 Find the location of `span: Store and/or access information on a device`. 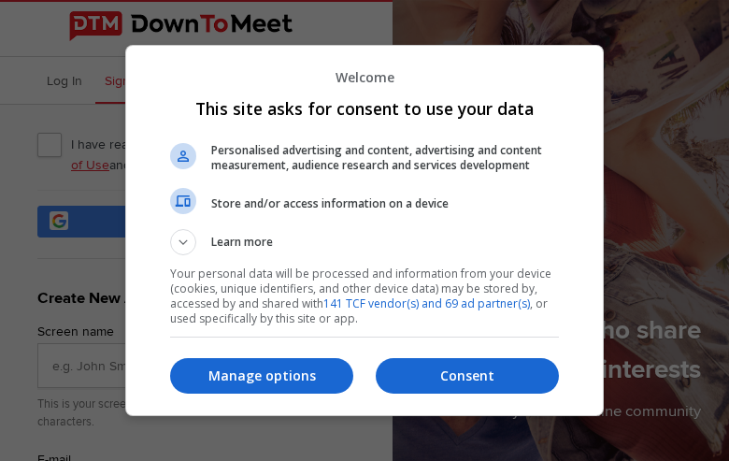

span: Store and/or access information on a device is located at coordinates (385, 204).